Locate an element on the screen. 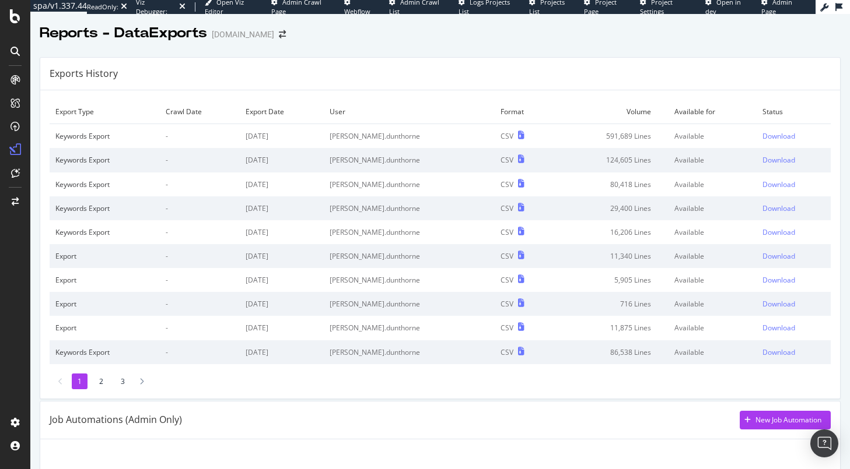  td: Format is located at coordinates (524, 112).